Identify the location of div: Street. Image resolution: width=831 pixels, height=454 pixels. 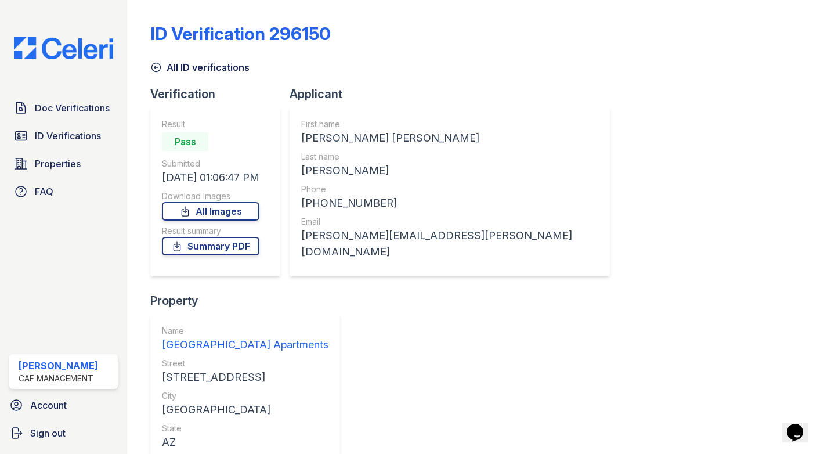
(245, 363).